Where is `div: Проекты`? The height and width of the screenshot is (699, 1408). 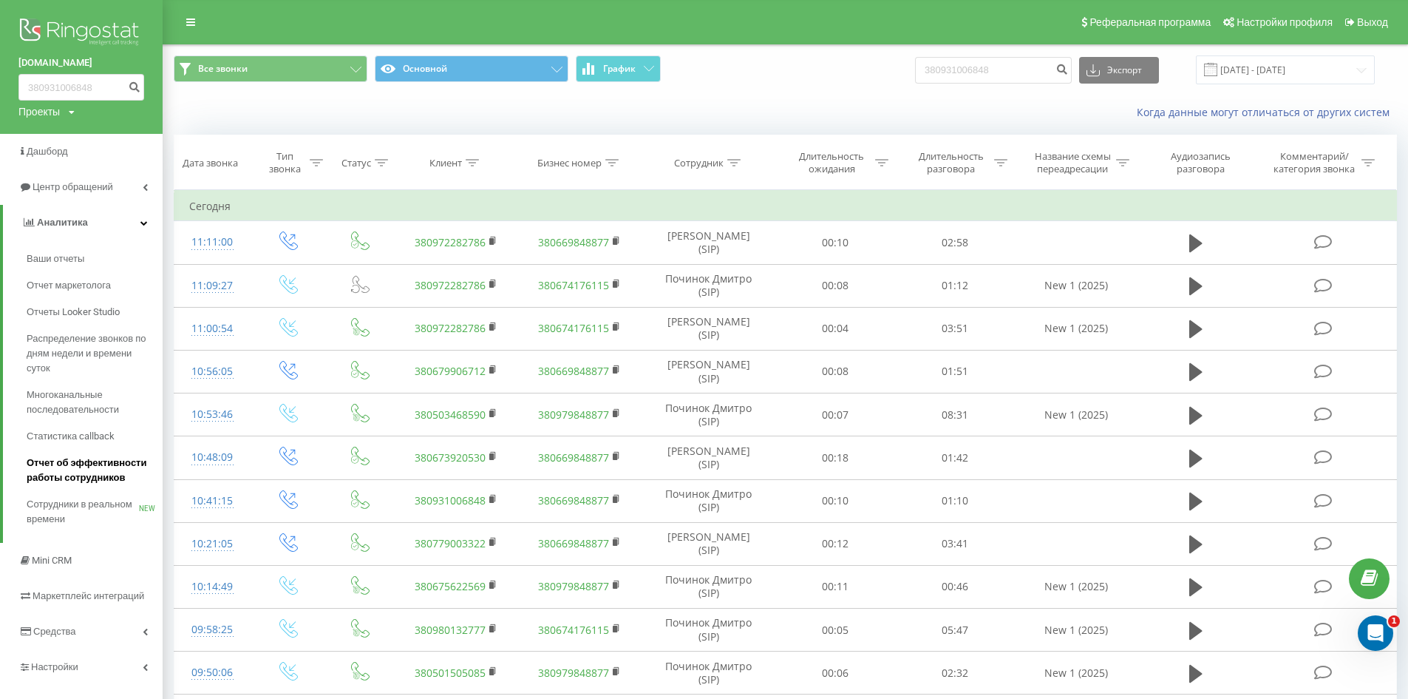
div: Проекты is located at coordinates (39, 112).